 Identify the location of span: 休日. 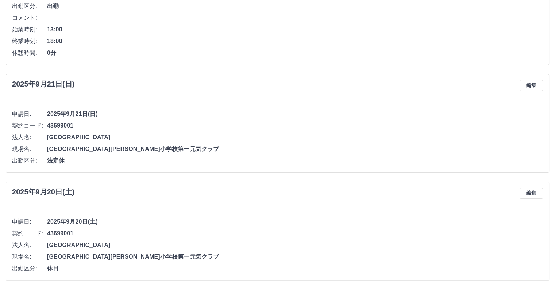
(295, 268).